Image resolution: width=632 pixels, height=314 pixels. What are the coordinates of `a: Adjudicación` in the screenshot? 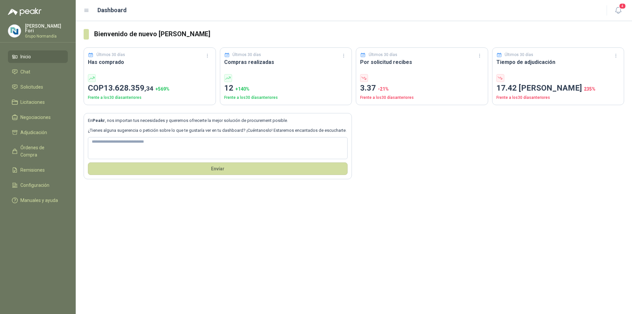 It's located at (38, 132).